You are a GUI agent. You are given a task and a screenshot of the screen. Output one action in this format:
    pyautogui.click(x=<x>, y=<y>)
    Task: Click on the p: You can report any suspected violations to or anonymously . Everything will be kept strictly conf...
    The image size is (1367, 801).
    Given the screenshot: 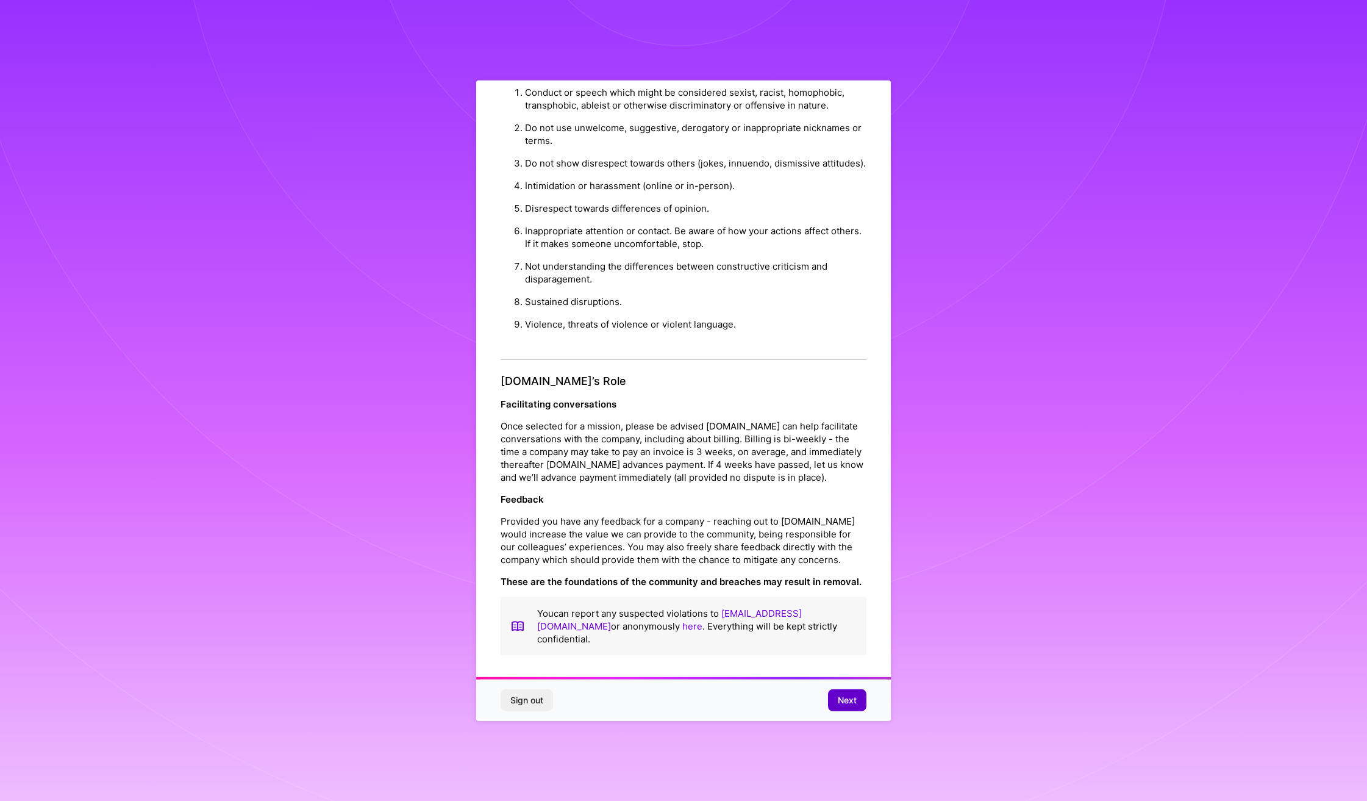 What is the action you would take?
    pyautogui.click(x=697, y=626)
    